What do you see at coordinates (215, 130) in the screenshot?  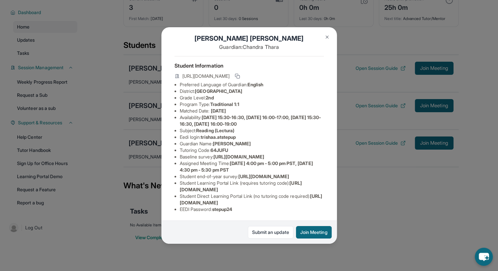 I see `span: Reading (Lectura)` at bounding box center [215, 130].